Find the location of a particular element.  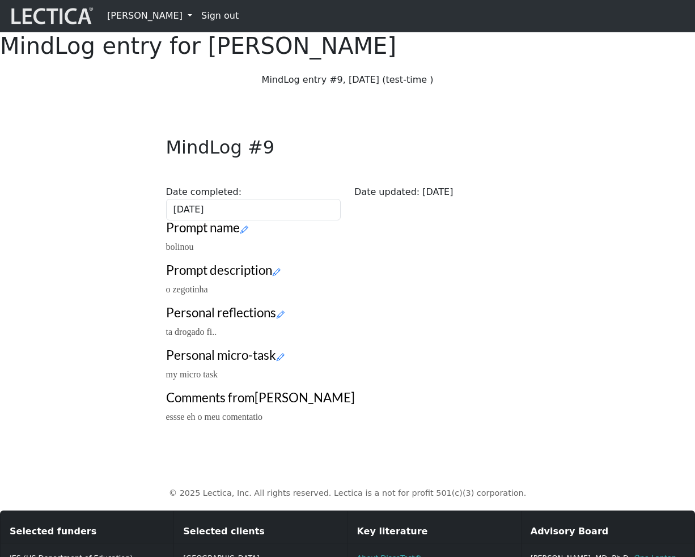

label: Date completed: is located at coordinates (204, 192).